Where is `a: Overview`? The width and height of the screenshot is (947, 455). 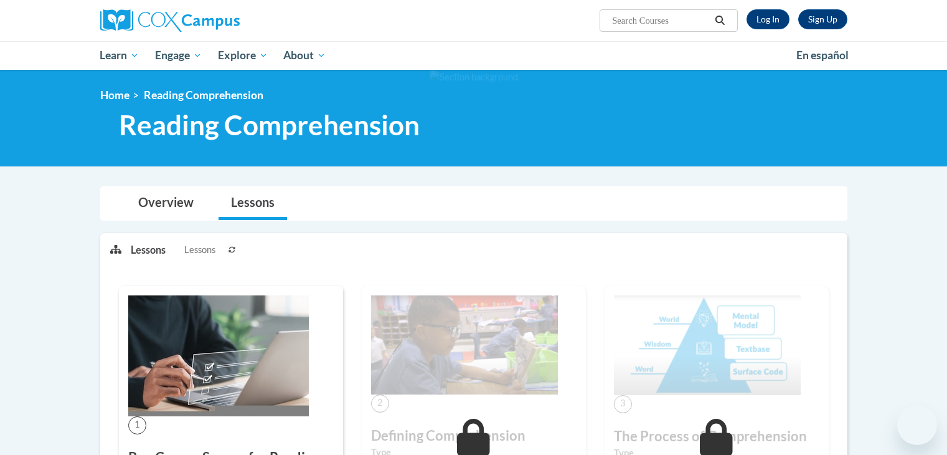 a: Overview is located at coordinates (166, 203).